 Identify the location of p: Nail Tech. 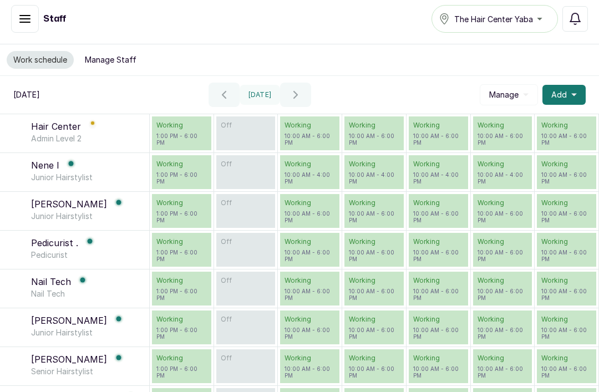
(51, 282).